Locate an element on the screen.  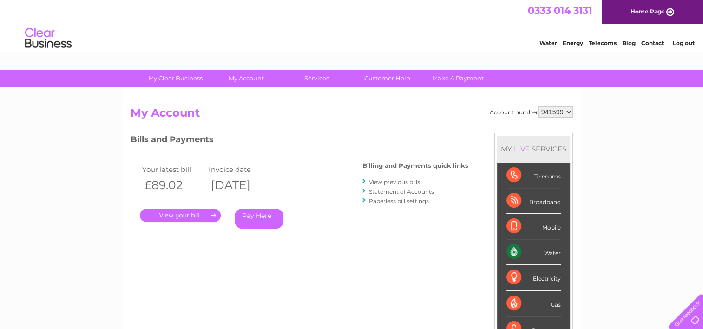
a: Make A Payment is located at coordinates (457, 78).